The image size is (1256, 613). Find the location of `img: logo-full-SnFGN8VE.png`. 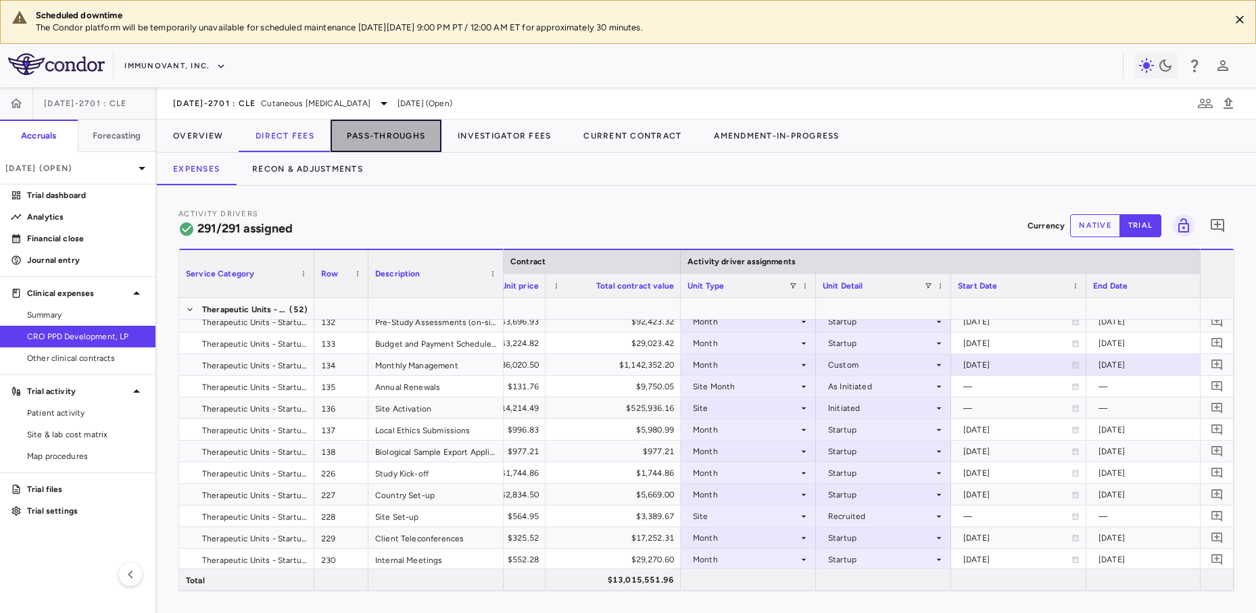

img: logo-full-SnFGN8VE.png is located at coordinates (56, 64).